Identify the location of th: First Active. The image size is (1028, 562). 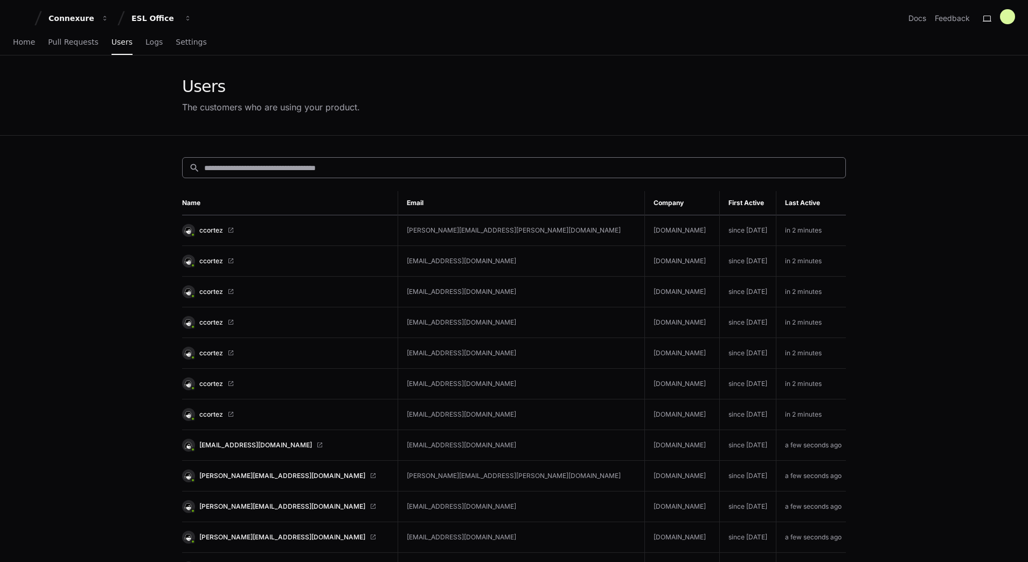
(747, 203).